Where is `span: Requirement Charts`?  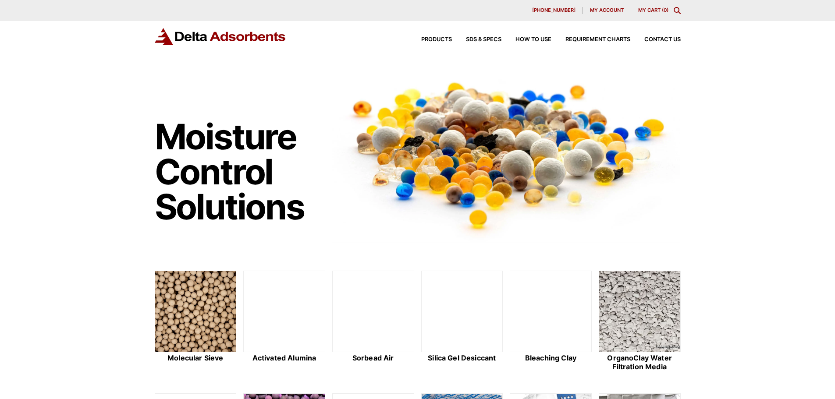
span: Requirement Charts is located at coordinates (598, 39).